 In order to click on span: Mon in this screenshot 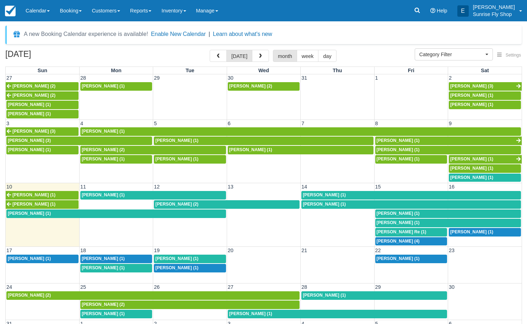, I will do `click(116, 70)`.